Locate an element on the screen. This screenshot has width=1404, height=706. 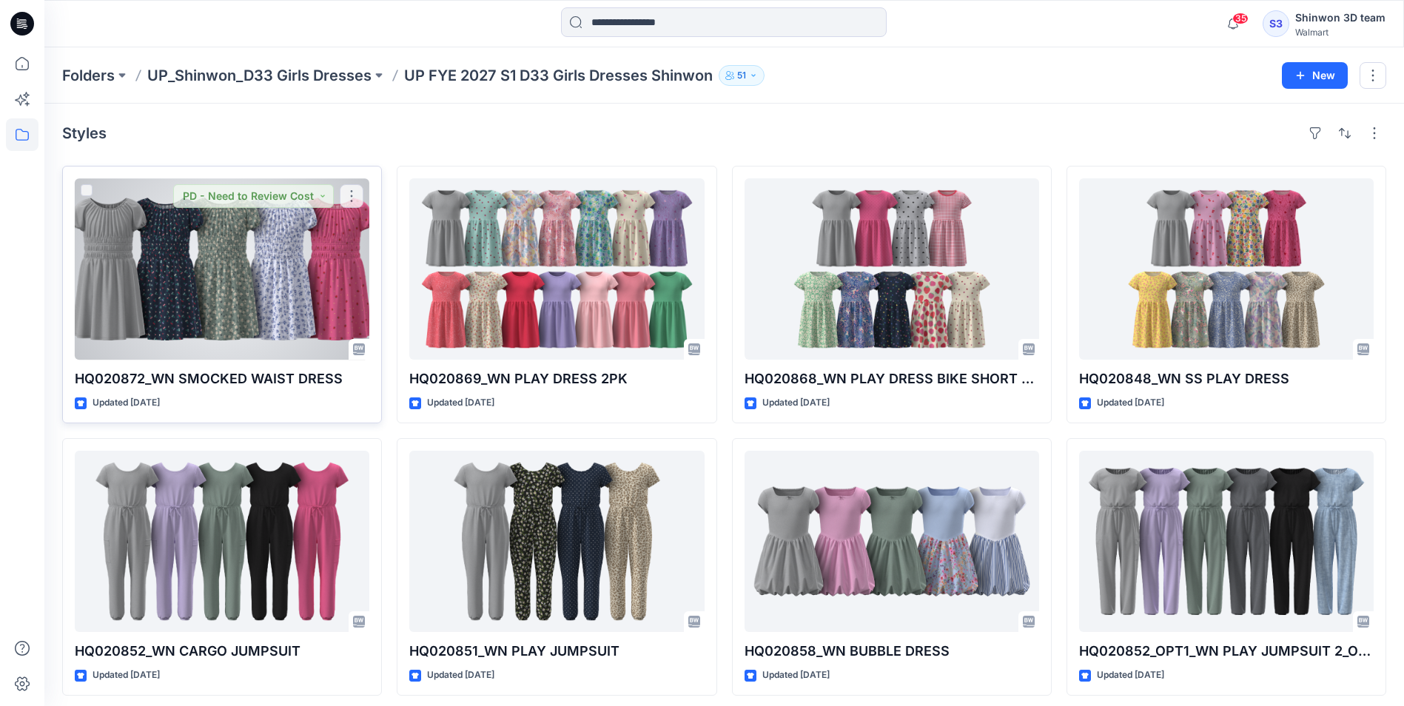
div: Walmart is located at coordinates (1340, 32).